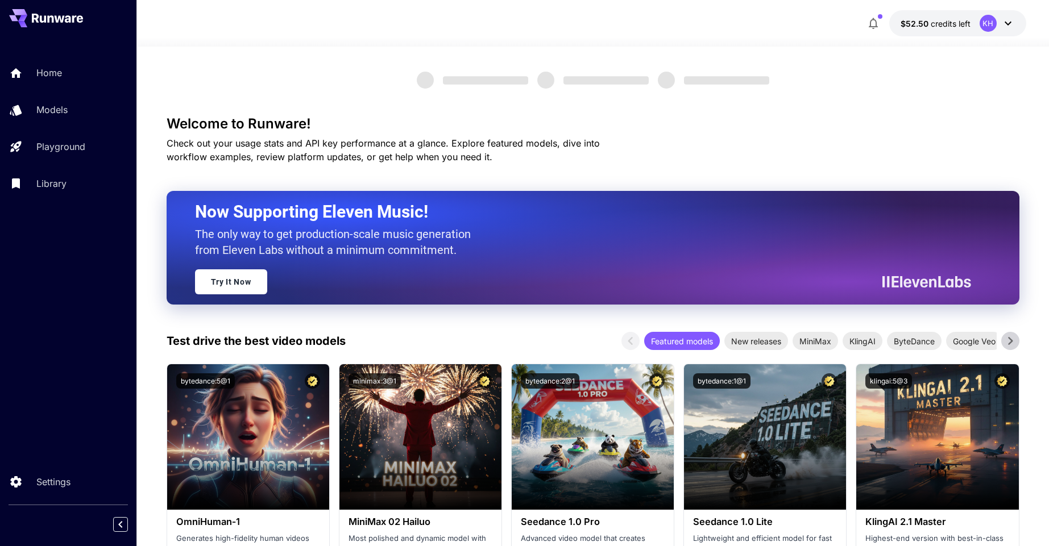 The width and height of the screenshot is (1049, 546). I want to click on div: MiniMax, so click(815, 341).